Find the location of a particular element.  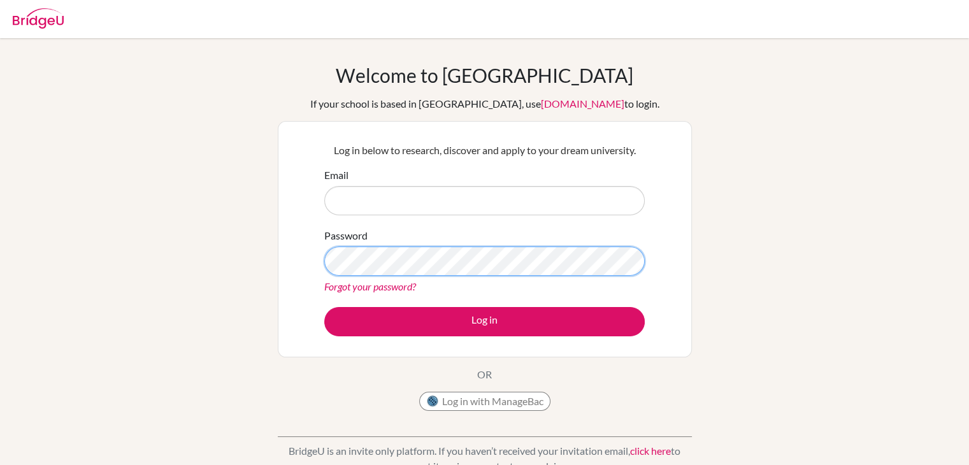

button: Log in with ManageBac is located at coordinates (485, 401).